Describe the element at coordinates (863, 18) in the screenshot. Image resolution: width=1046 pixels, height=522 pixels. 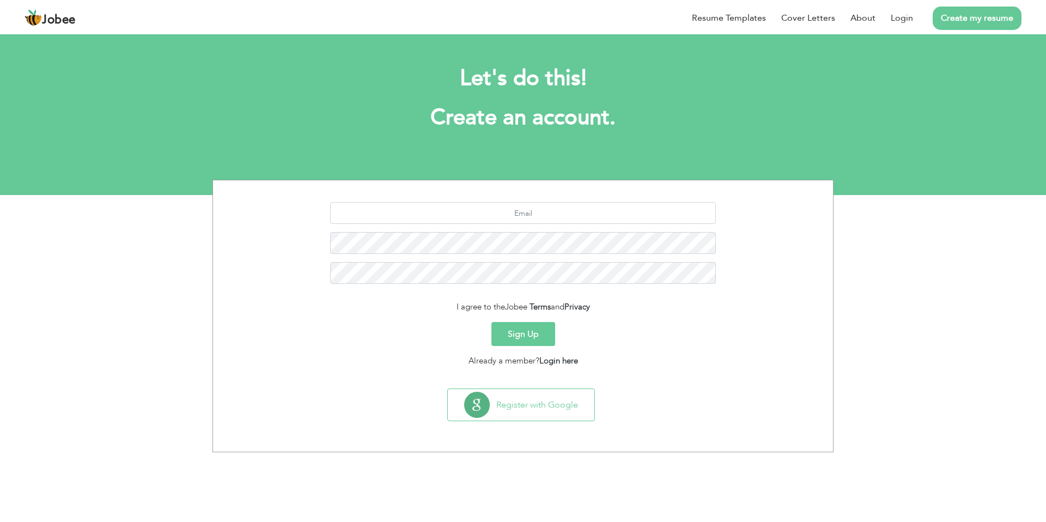
I see `a: About` at that location.